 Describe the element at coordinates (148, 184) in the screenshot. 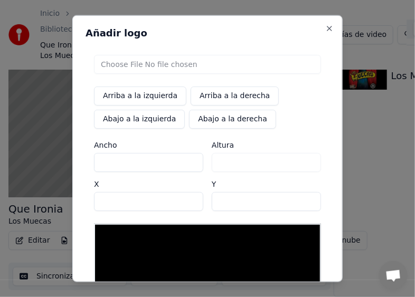

I see `label: X` at that location.